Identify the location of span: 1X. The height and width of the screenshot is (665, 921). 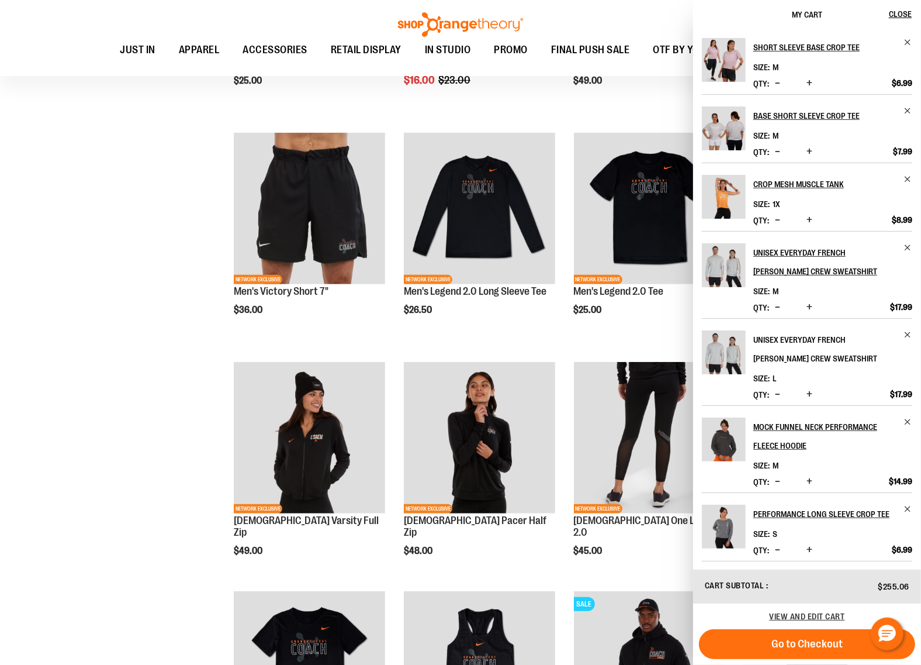
(776, 204).